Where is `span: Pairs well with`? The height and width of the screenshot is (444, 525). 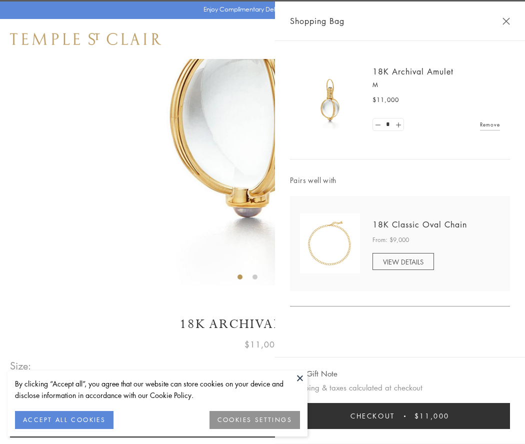 span: Pairs well with is located at coordinates (400, 180).